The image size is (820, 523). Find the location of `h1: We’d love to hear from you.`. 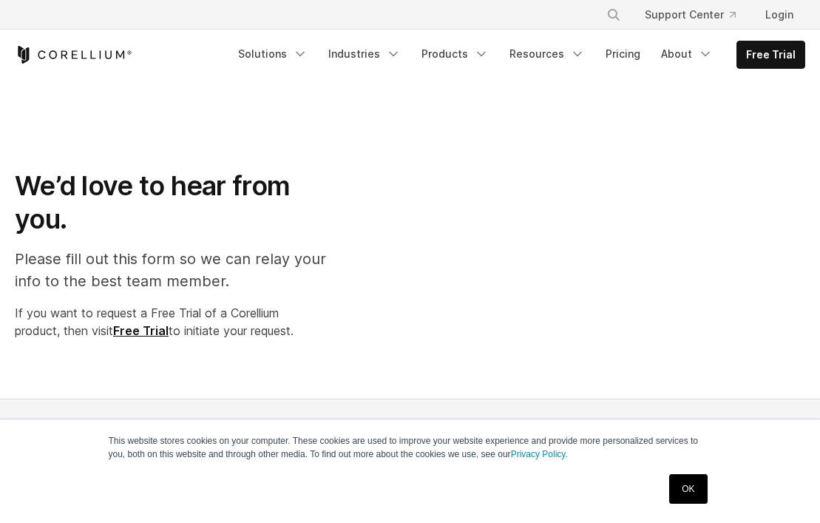

h1: We’d love to hear from you. is located at coordinates (171, 203).